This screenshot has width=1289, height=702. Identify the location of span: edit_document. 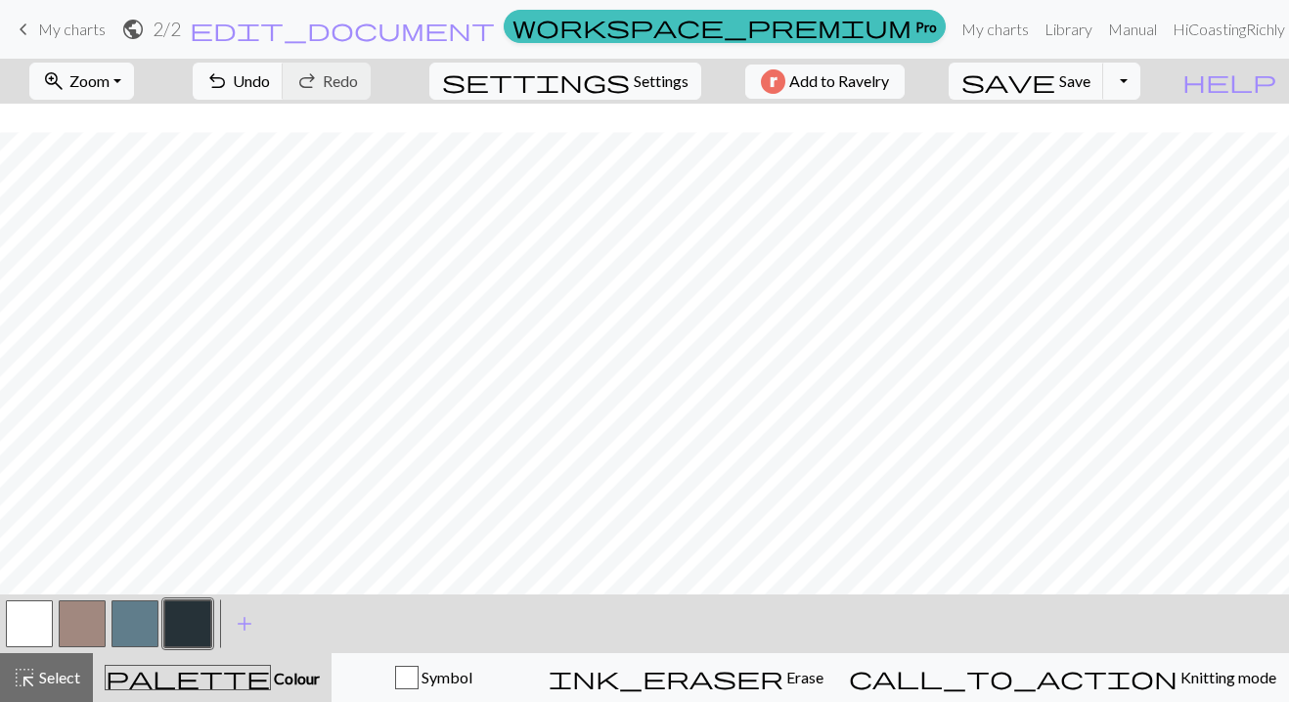
(342, 29).